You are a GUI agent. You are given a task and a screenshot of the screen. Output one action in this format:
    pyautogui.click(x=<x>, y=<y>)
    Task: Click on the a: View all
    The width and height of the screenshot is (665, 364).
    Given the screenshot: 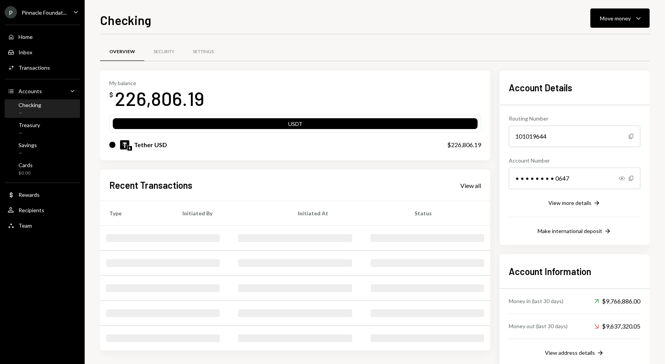 What is the action you would take?
    pyautogui.click(x=471, y=185)
    